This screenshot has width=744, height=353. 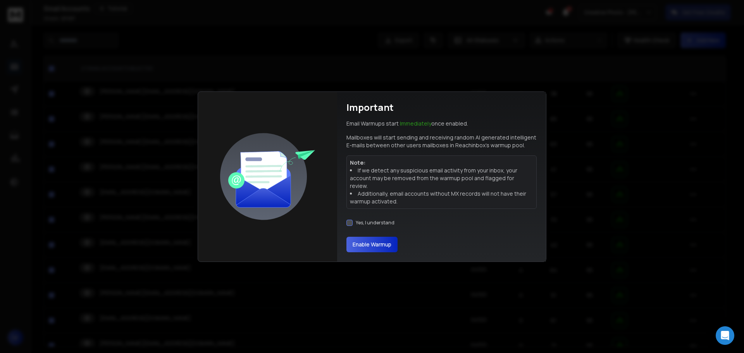 What do you see at coordinates (441, 198) in the screenshot?
I see `li: Additionally, email accounts without MX records will not have their warmup activated.` at bounding box center [441, 198].